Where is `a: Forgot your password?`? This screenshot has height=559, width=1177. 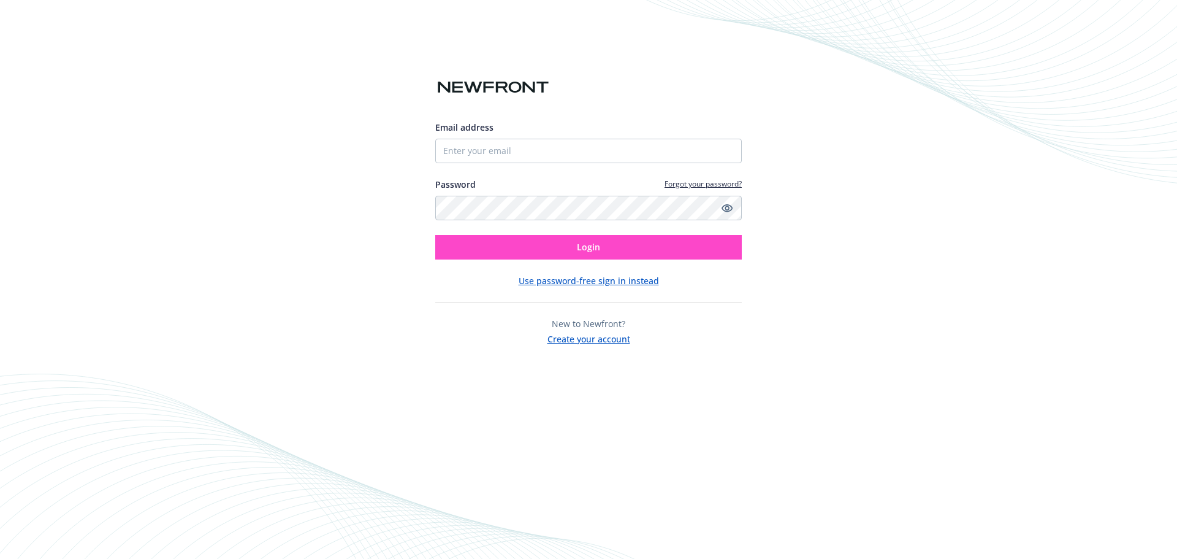
a: Forgot your password? is located at coordinates (703, 183).